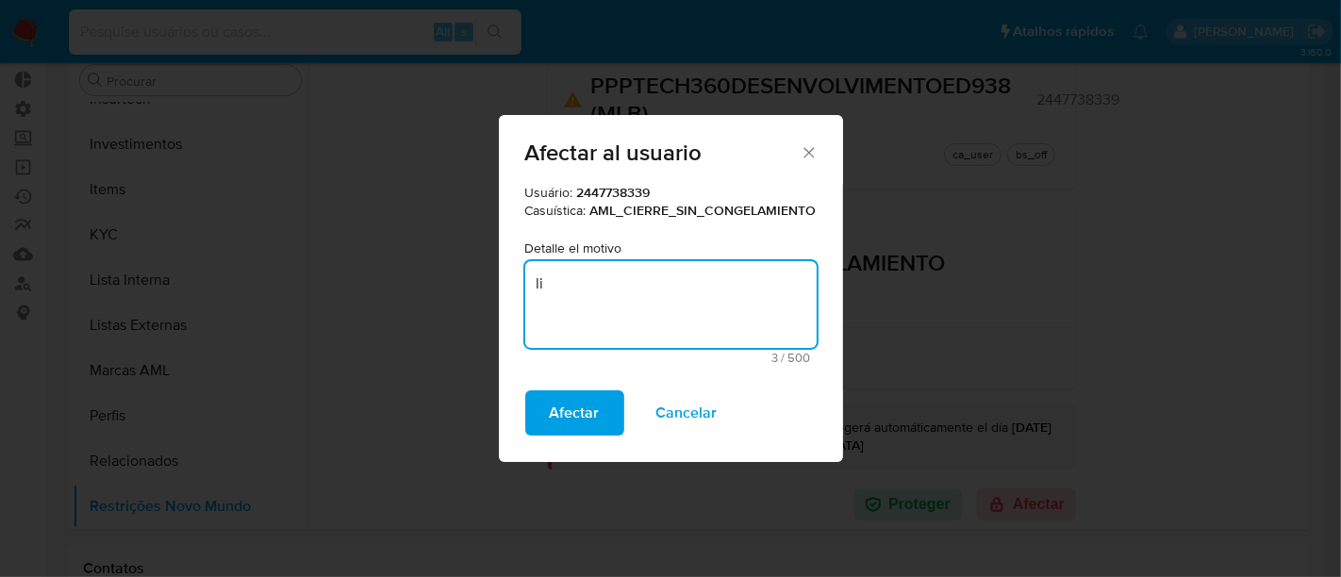 This screenshot has width=1341, height=577. I want to click on strong: 2447738339, so click(614, 192).